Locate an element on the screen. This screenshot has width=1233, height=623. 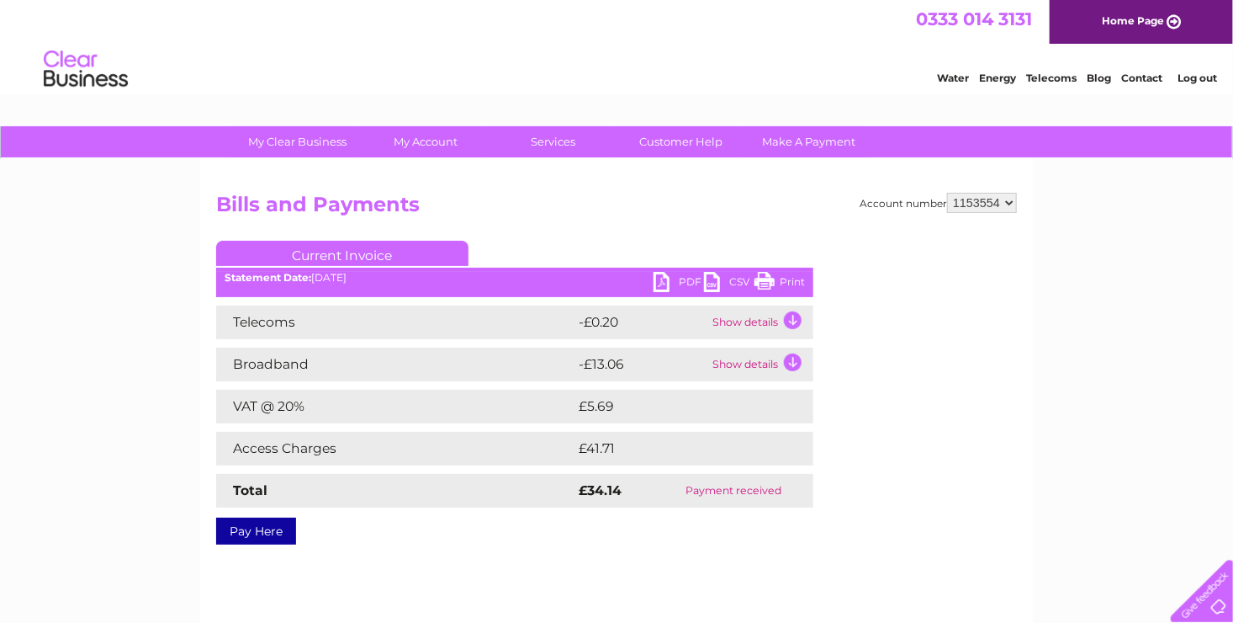
a: My Clear Business is located at coordinates (298, 141).